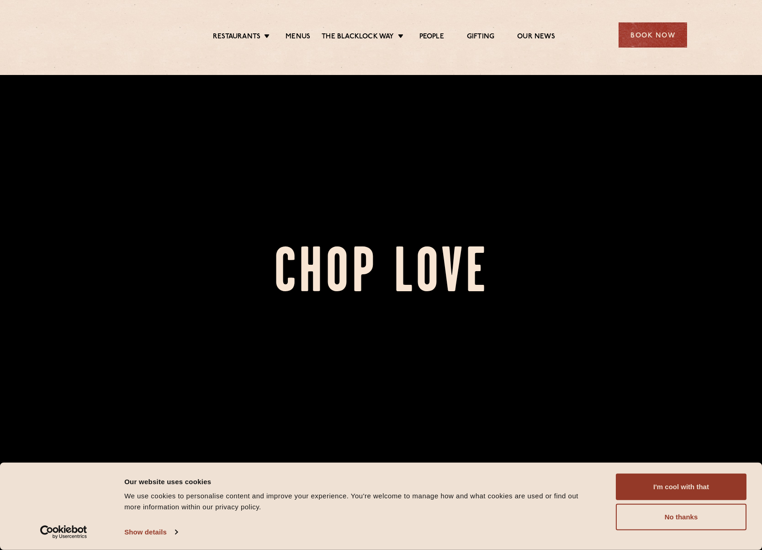 Image resolution: width=762 pixels, height=550 pixels. Describe the element at coordinates (358, 37) in the screenshot. I see `a: The Blacklock Way` at that location.